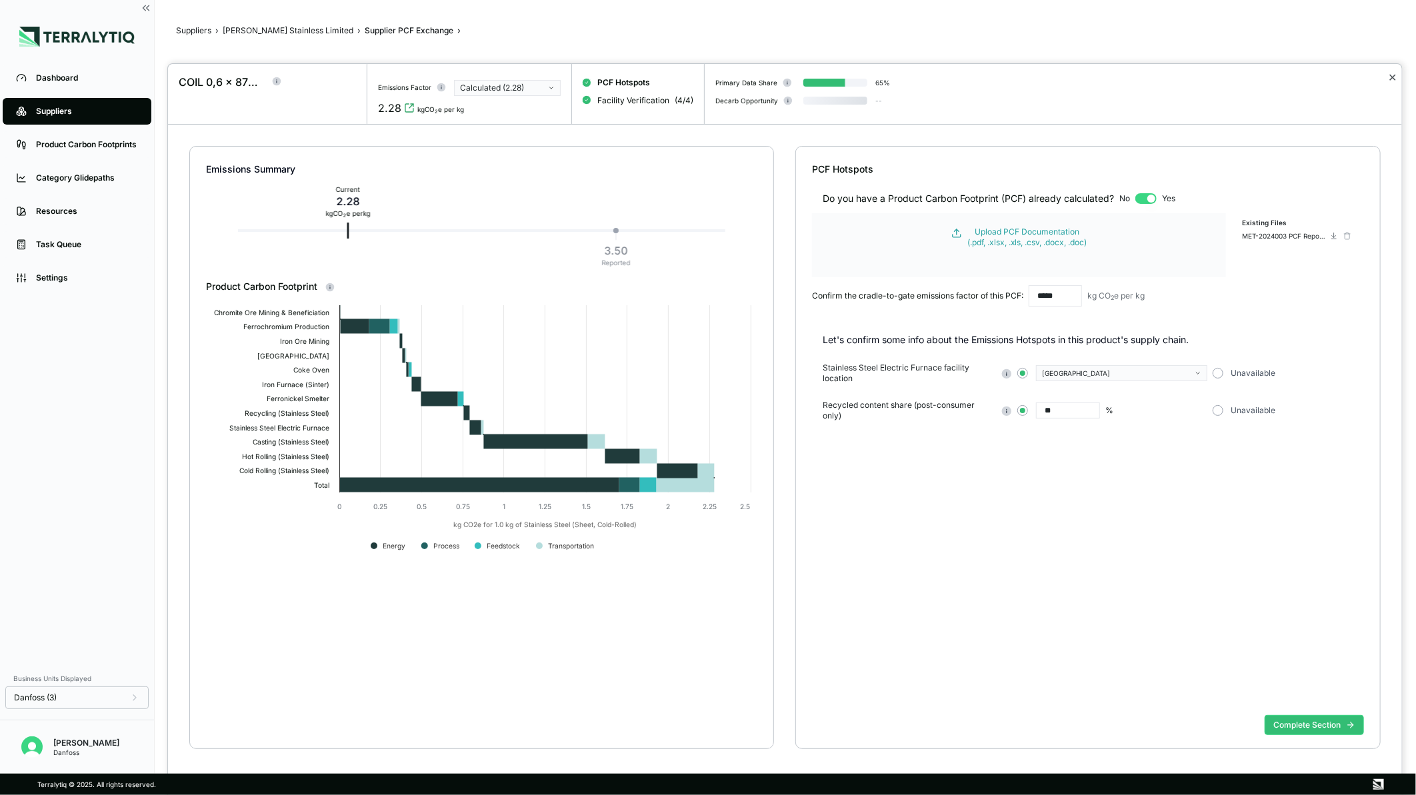 This screenshot has width=1416, height=795. What do you see at coordinates (1285, 236) in the screenshot?
I see `div: MET-2024003 PCF Report 304-304L grade Stainless Steel Product_JSL Hisar.pdf` at bounding box center [1285, 236].